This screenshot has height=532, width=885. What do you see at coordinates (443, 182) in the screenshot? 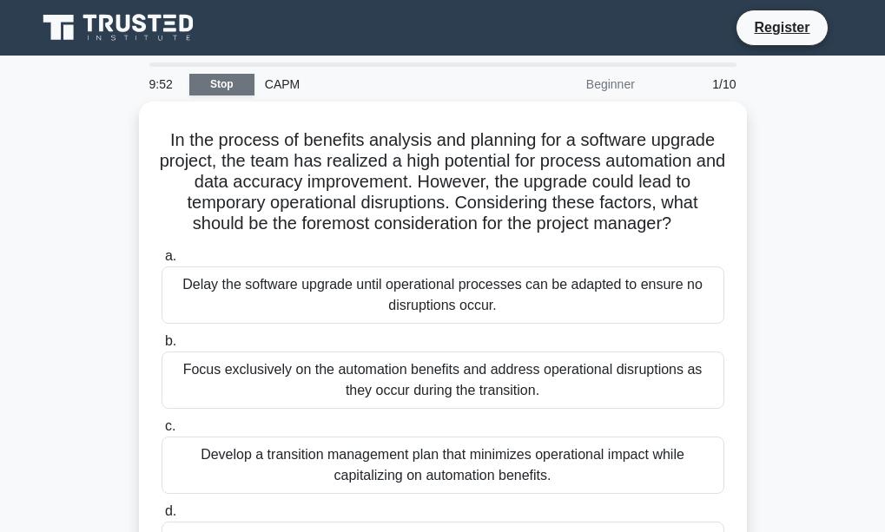
I see `h5: In the process of benefits analysis and planning for a software upgrade project, the team has rea...` at bounding box center [443, 182].